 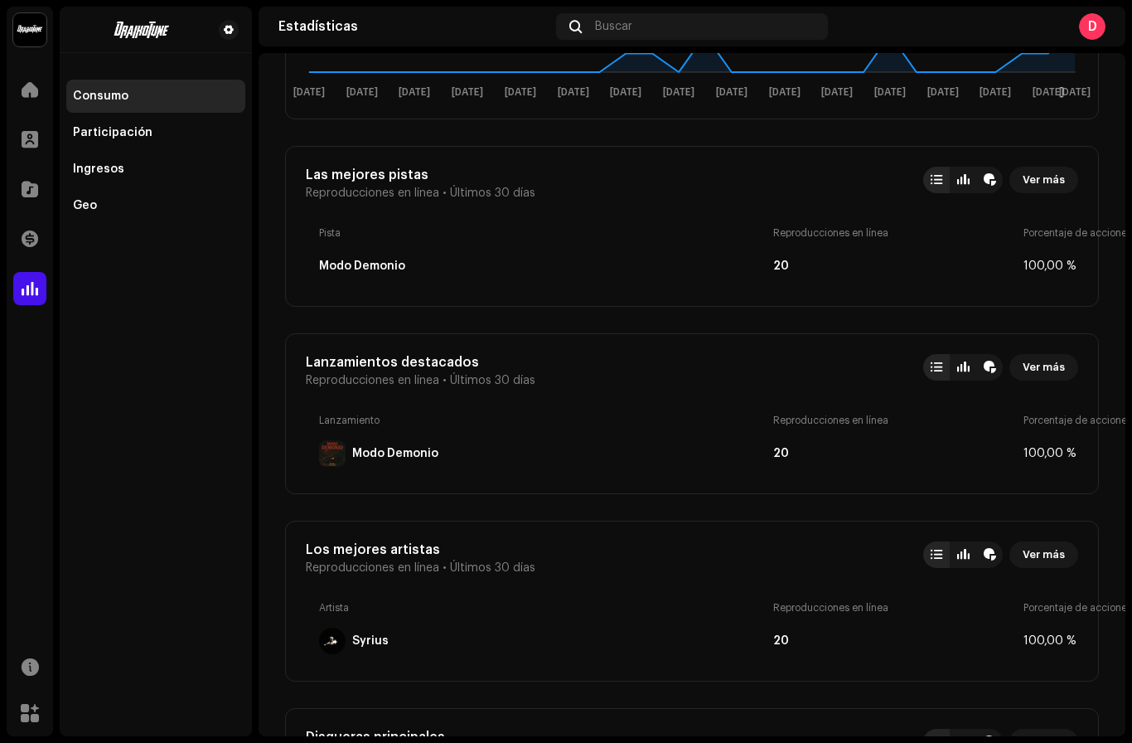 What do you see at coordinates (99, 169) in the screenshot?
I see `div: Ingresos` at bounding box center [99, 169].